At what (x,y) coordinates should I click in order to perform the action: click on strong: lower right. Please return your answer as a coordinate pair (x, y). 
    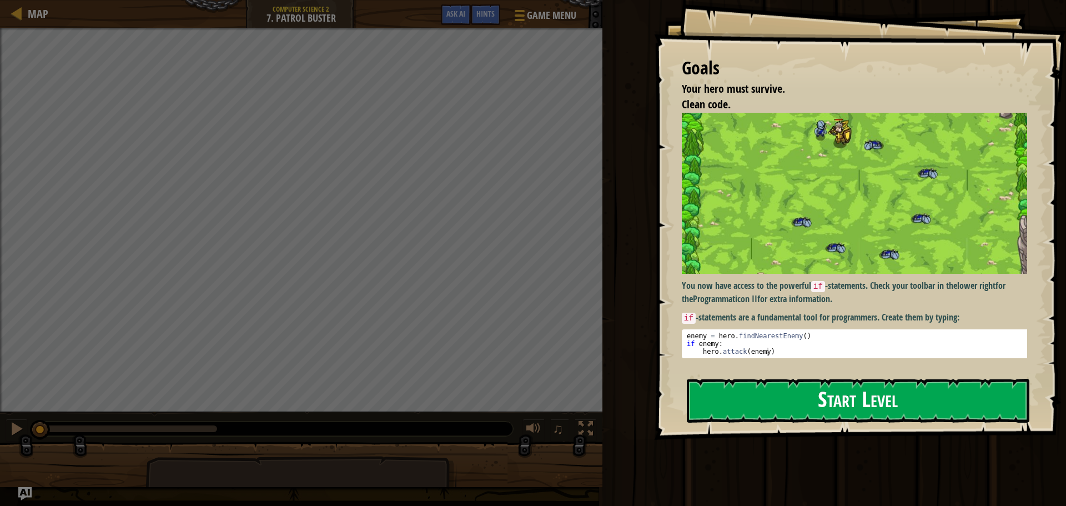
    Looking at the image, I should click on (976, 285).